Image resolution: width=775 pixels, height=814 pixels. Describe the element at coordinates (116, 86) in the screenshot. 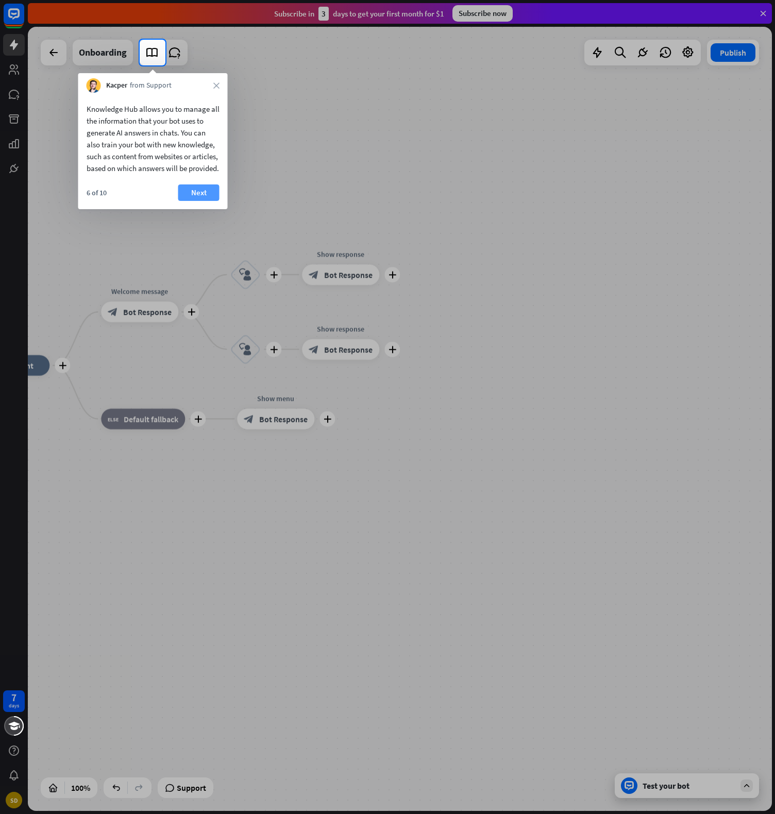

I see `span: Kacper` at that location.